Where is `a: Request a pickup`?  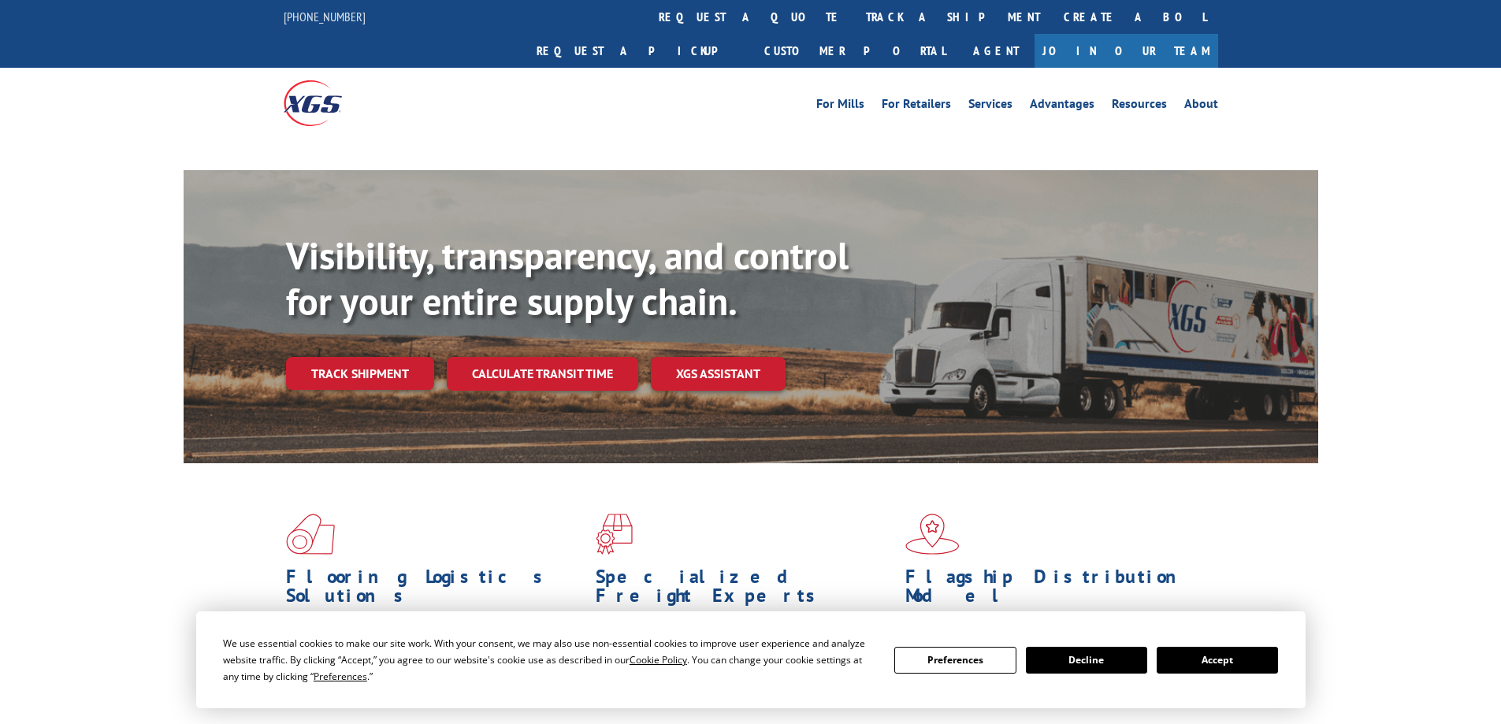
a: Request a pickup is located at coordinates (638, 50).